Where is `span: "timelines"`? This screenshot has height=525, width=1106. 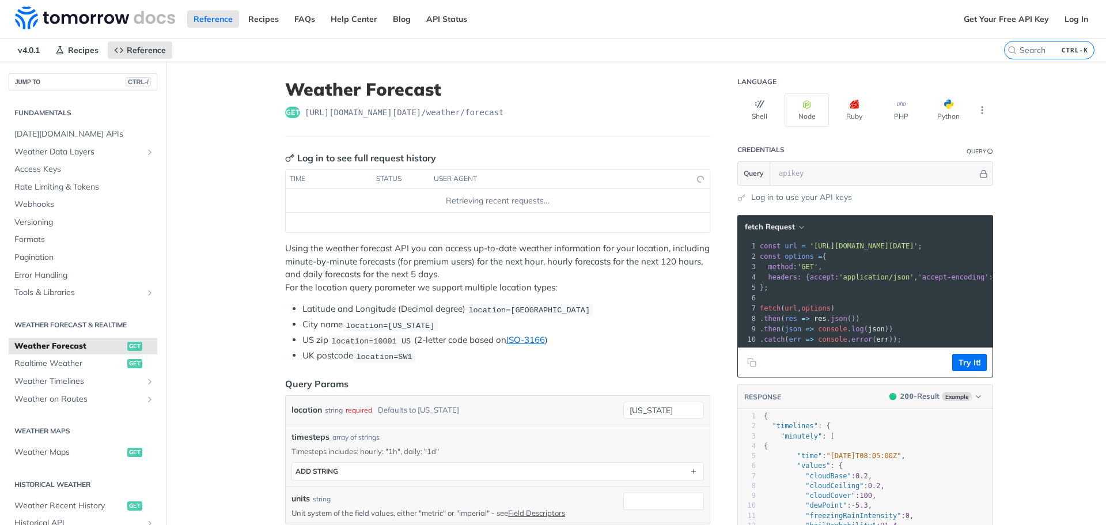 span: "timelines" is located at coordinates (795, 426).